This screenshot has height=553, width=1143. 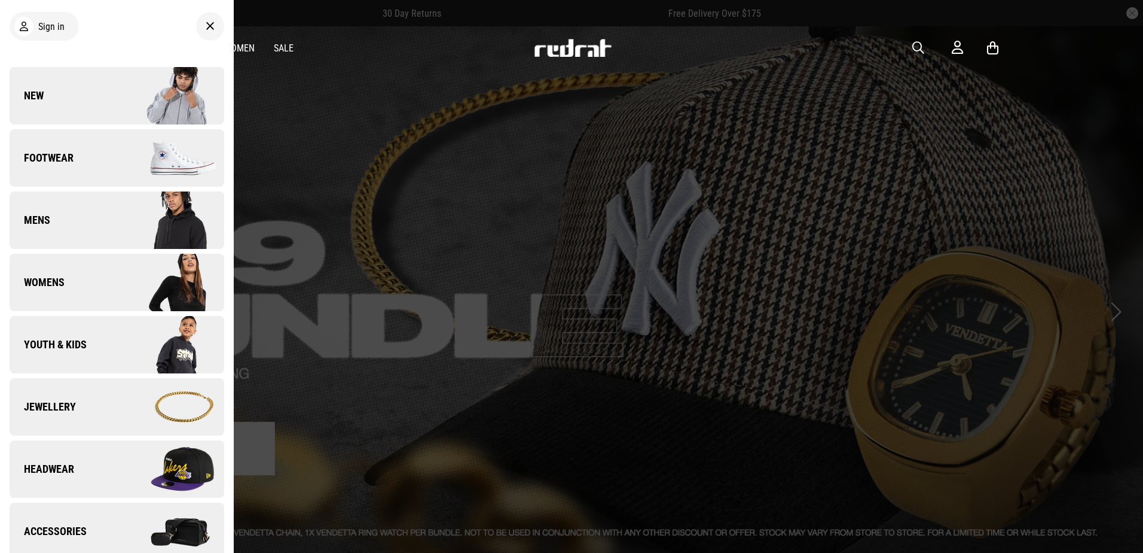 I want to click on span: Jewellery, so click(x=42, y=407).